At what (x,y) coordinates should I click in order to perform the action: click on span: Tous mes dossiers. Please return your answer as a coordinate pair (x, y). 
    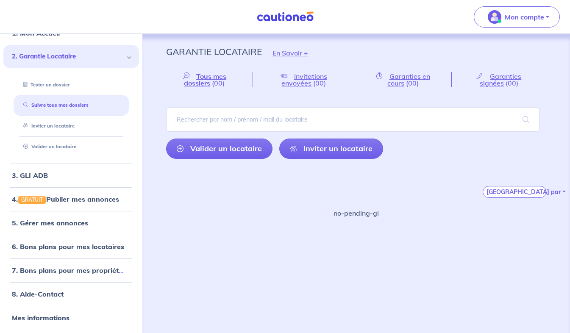
    Looking at the image, I should click on (205, 80).